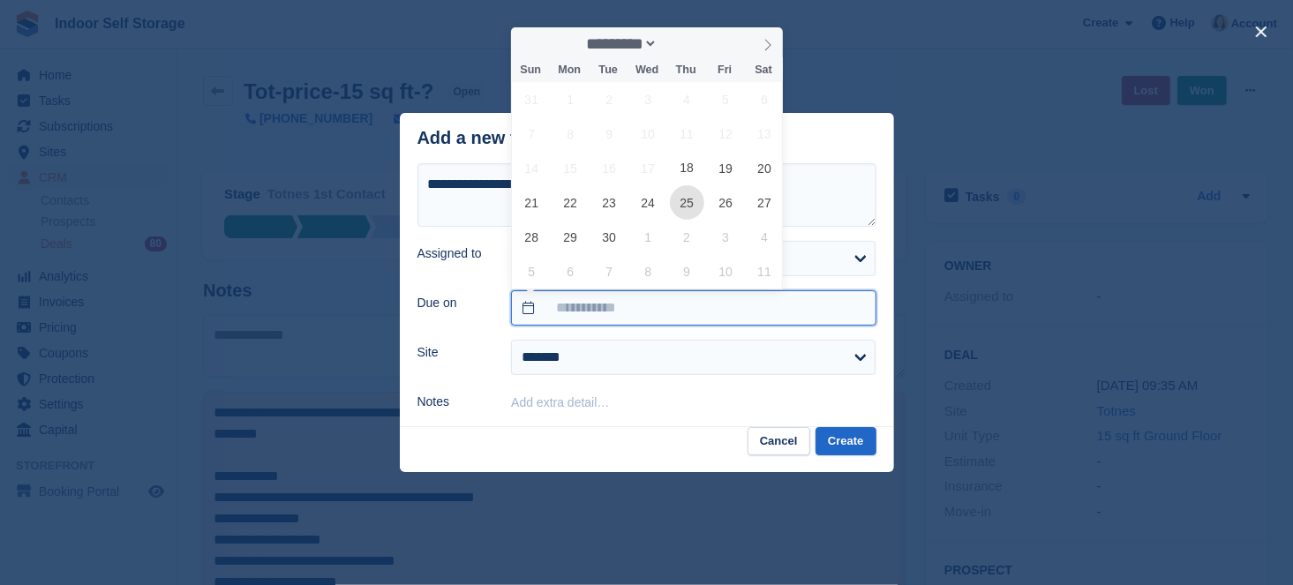 This screenshot has width=1293, height=585. Describe the element at coordinates (648, 271) in the screenshot. I see `span: October 8, 2025` at that location.